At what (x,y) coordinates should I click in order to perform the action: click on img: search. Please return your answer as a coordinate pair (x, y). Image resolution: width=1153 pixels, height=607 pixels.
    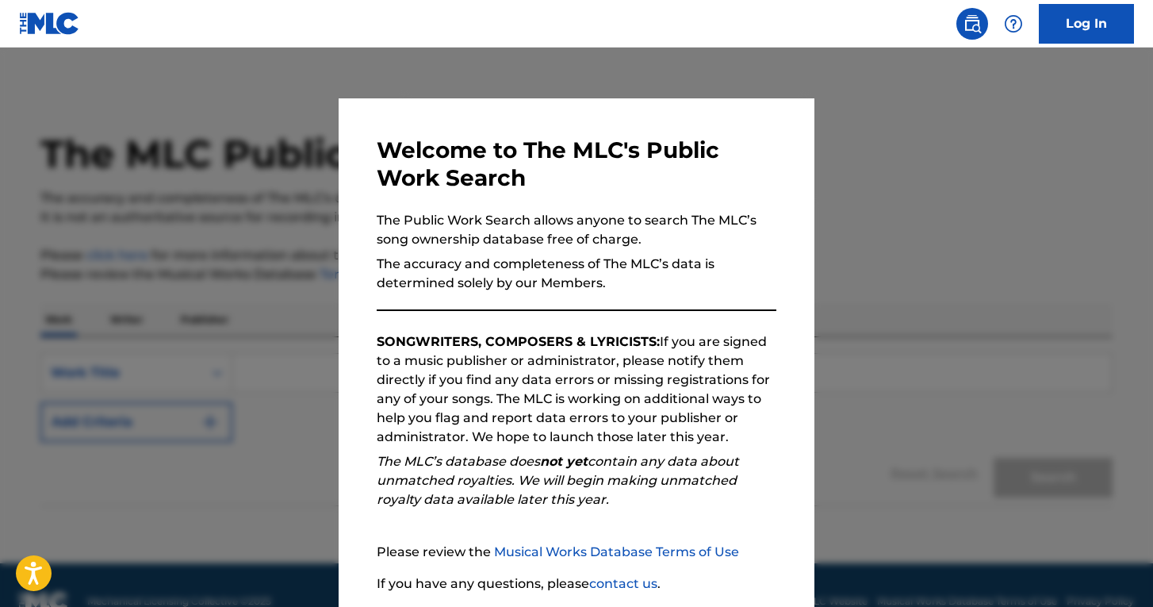
    Looking at the image, I should click on (972, 24).